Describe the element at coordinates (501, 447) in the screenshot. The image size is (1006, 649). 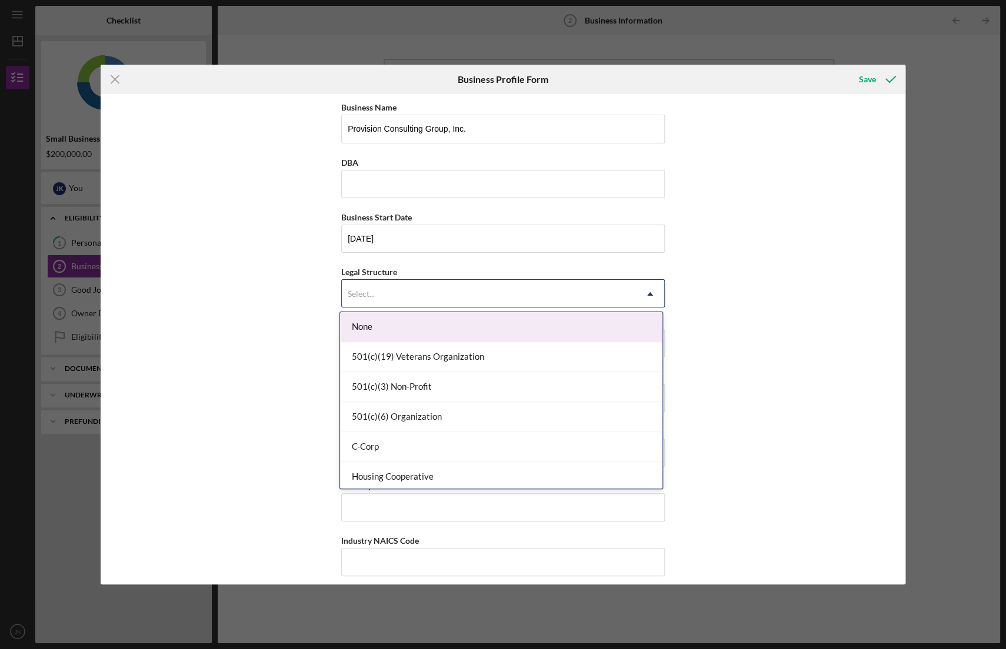
I see `div: C-Corp` at that location.